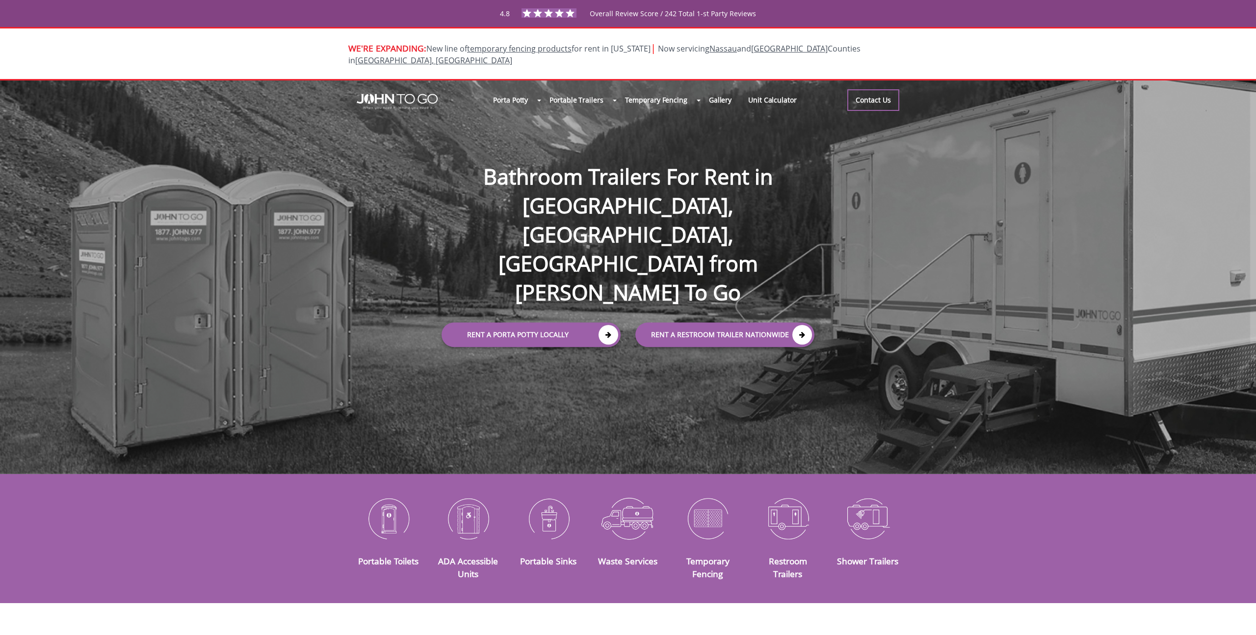 The image size is (1256, 635). I want to click on img: ADA-Accessible-Units-icon_N.png, so click(468, 518).